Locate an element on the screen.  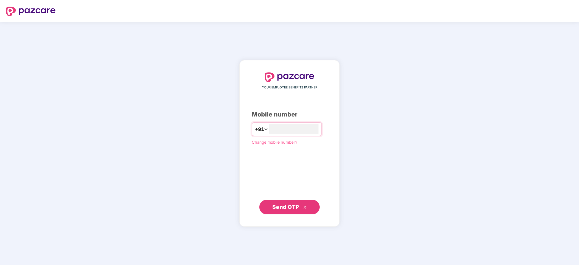
span: down is located at coordinates (266, 129).